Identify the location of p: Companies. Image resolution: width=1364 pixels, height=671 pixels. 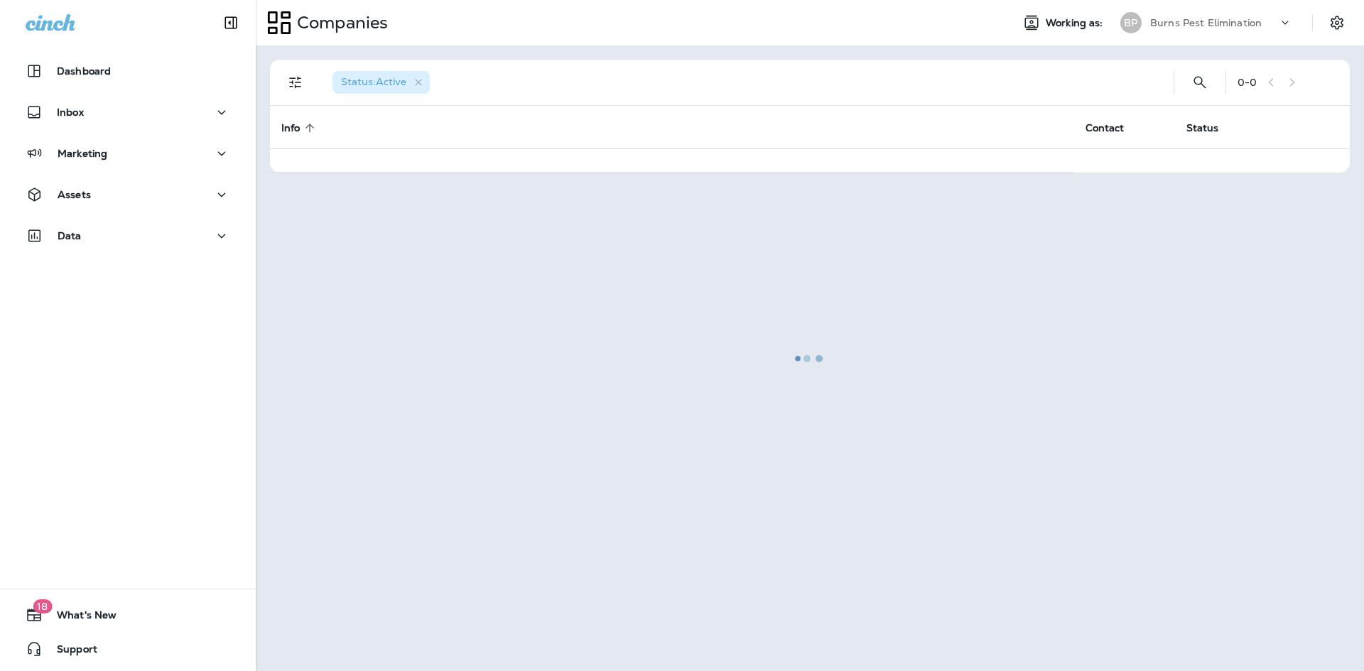
(340, 23).